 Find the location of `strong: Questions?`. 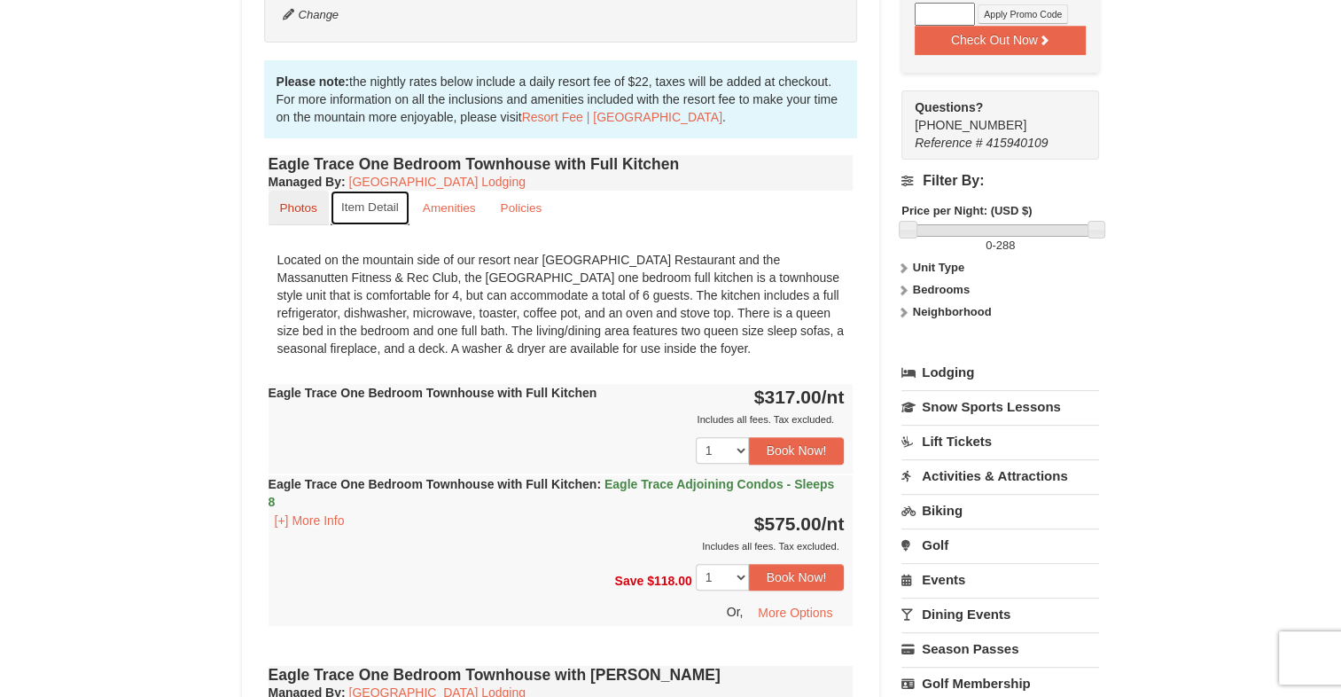

strong: Questions? is located at coordinates (949, 107).